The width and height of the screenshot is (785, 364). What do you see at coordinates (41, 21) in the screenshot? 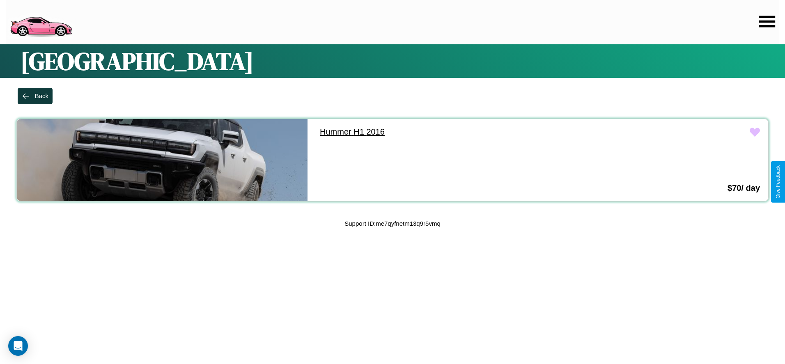
I see `img: logo` at bounding box center [41, 21].